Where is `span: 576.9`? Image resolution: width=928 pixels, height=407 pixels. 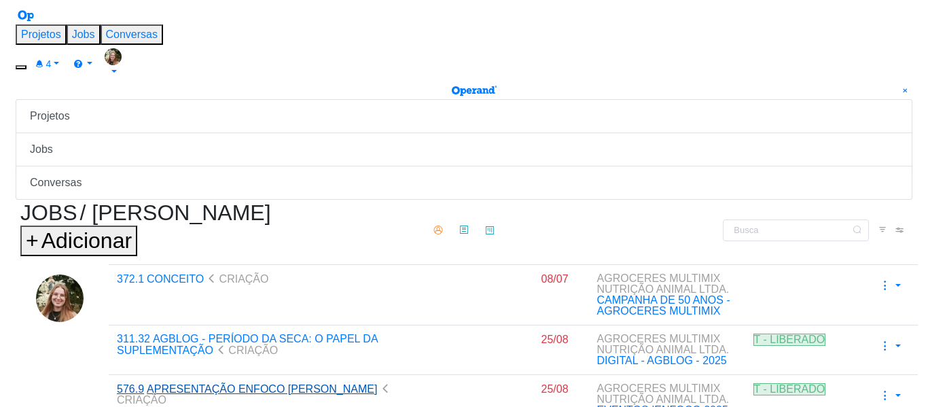
span: 576.9 is located at coordinates (130, 388).